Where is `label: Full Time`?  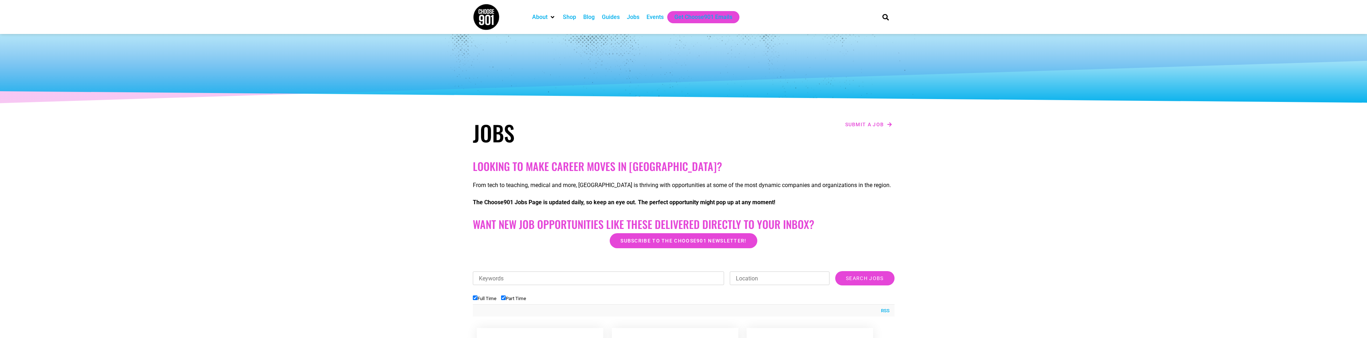
label: Full Time is located at coordinates (485, 298).